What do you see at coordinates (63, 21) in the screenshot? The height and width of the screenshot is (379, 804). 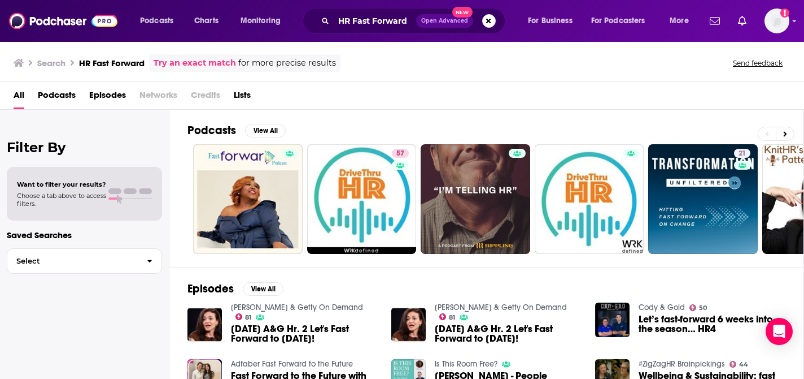 I see `a: Podchaser - Follow, Share and Rate Podcasts` at bounding box center [63, 21].